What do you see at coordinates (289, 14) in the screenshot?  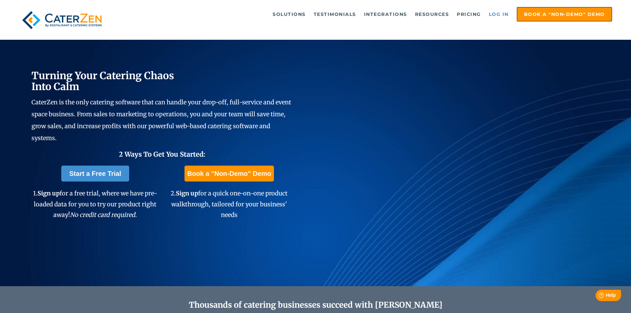 I see `a: Solutions` at bounding box center [289, 14].